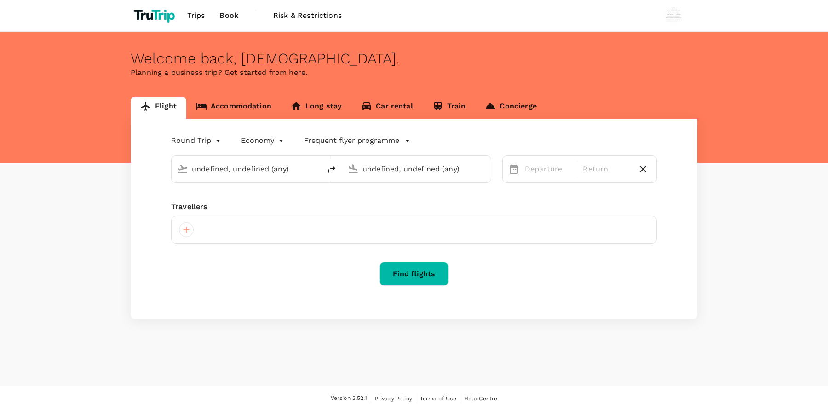 The width and height of the screenshot is (828, 410). I want to click on p: Frequent flyer programme, so click(351, 141).